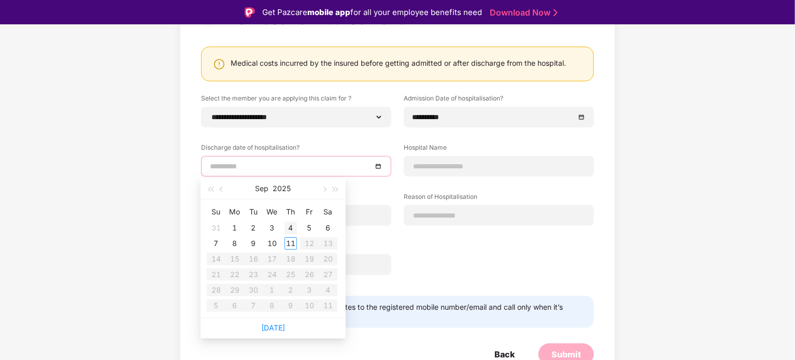  I want to click on th: Fr, so click(309, 212).